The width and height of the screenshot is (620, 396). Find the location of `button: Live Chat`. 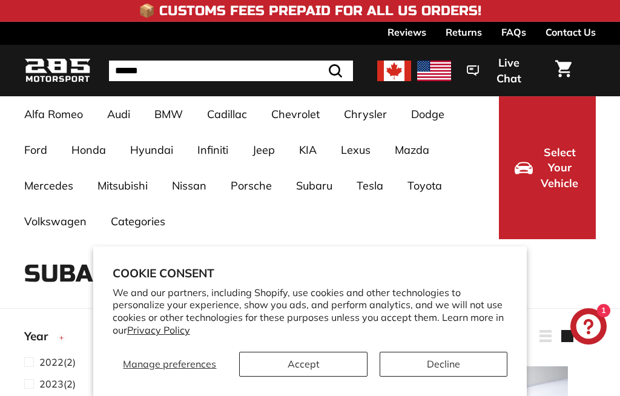

button: Live Chat is located at coordinates (499, 70).